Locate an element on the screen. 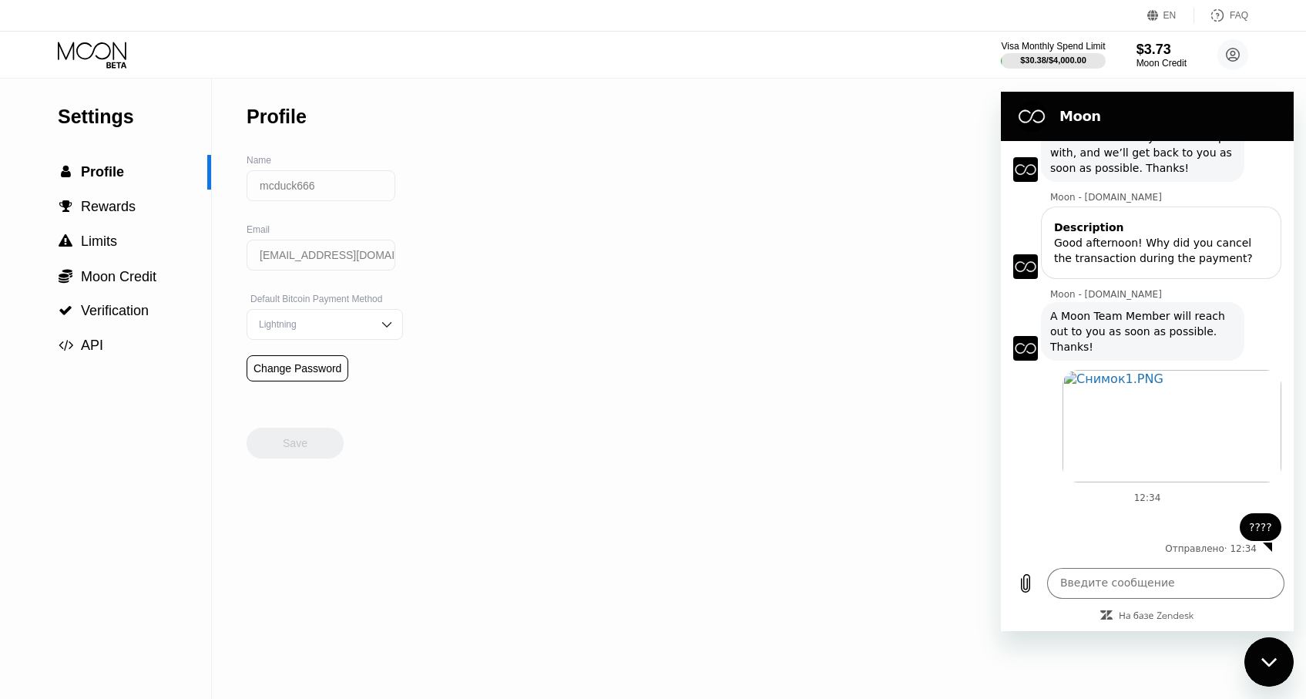  span: API is located at coordinates (92, 345).